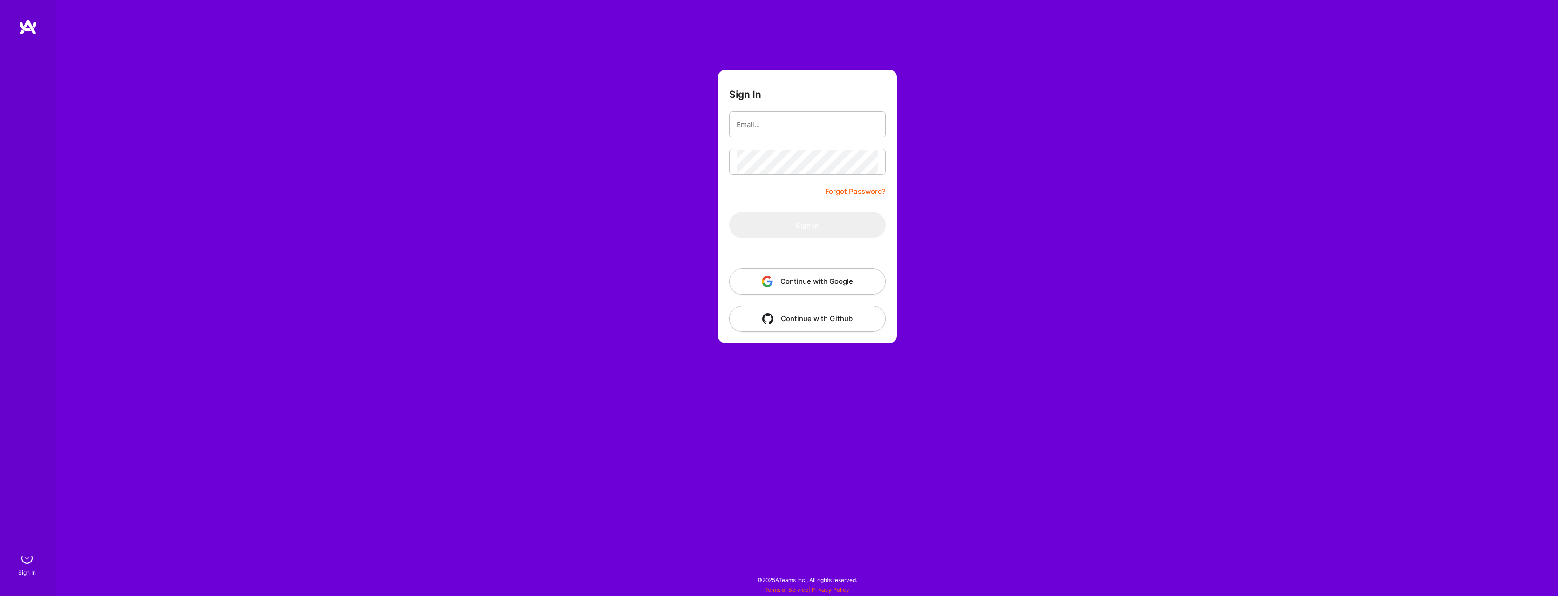  Describe the element at coordinates (807, 225) in the screenshot. I see `button: Sign In` at that location.